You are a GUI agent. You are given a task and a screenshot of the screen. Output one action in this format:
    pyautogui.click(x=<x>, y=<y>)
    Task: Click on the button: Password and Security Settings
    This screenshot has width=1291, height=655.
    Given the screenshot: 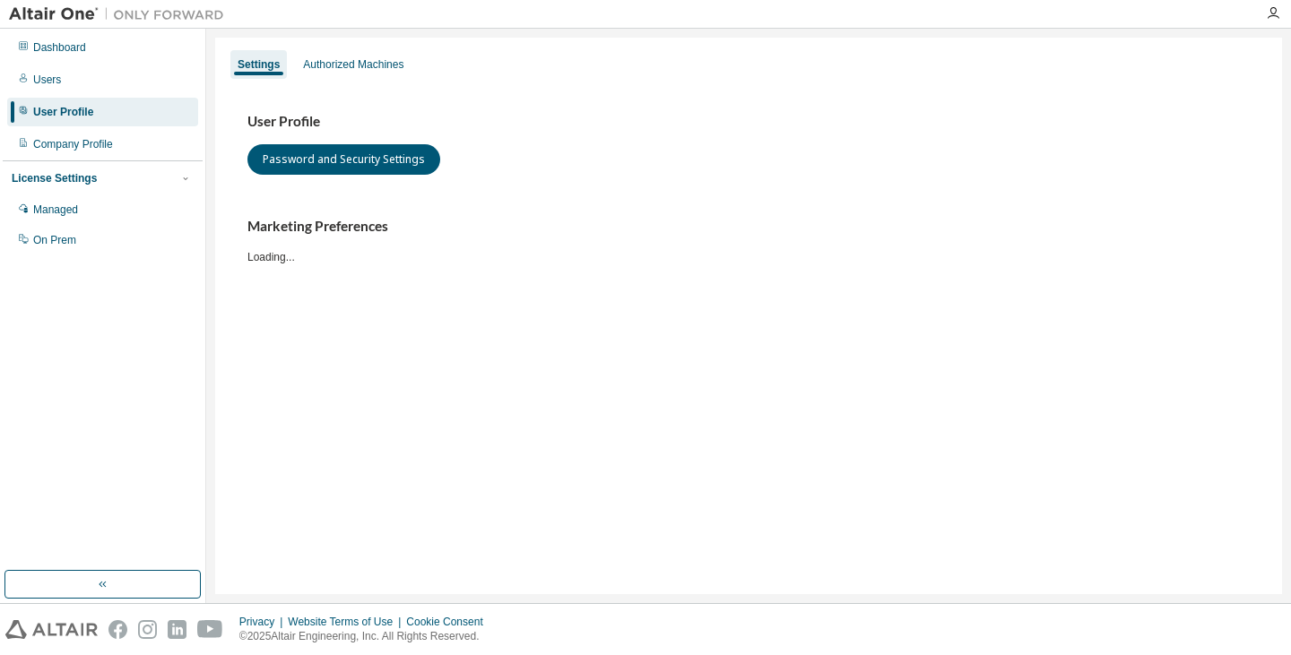 What is the action you would take?
    pyautogui.click(x=343, y=160)
    